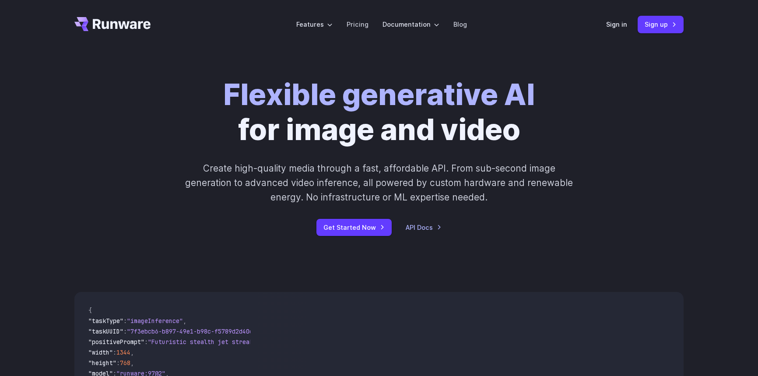 The image size is (758, 376). Describe the element at coordinates (123, 352) in the screenshot. I see `span: 1344` at that location.